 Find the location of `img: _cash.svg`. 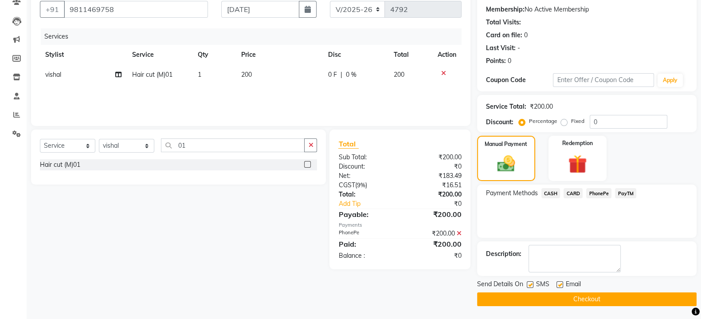

img: _cash.svg is located at coordinates (506, 164).